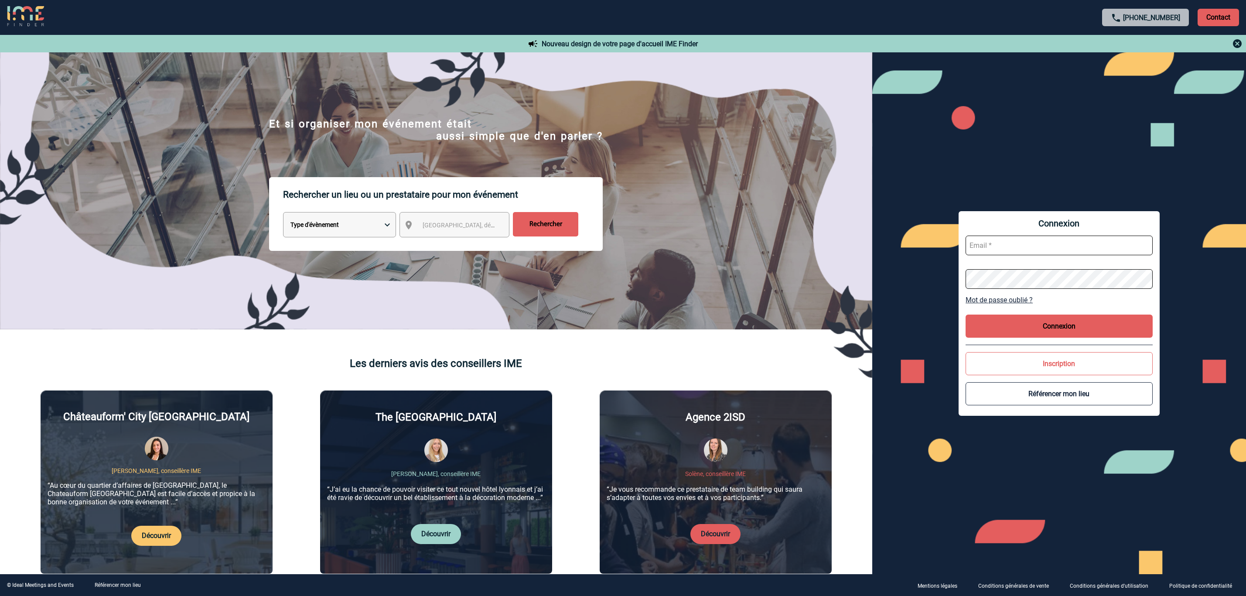 This screenshot has width=1246, height=596. I want to click on button: Connexion, so click(1059, 326).